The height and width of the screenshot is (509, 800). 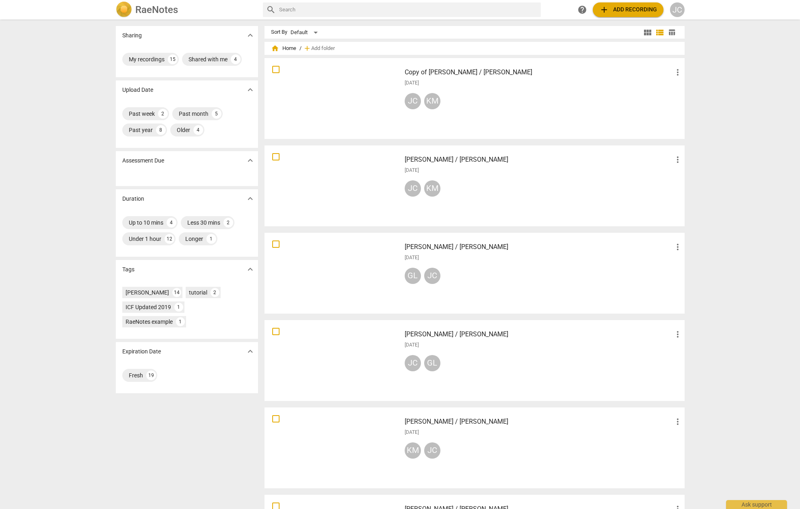 I want to click on span: view_module, so click(x=647, y=32).